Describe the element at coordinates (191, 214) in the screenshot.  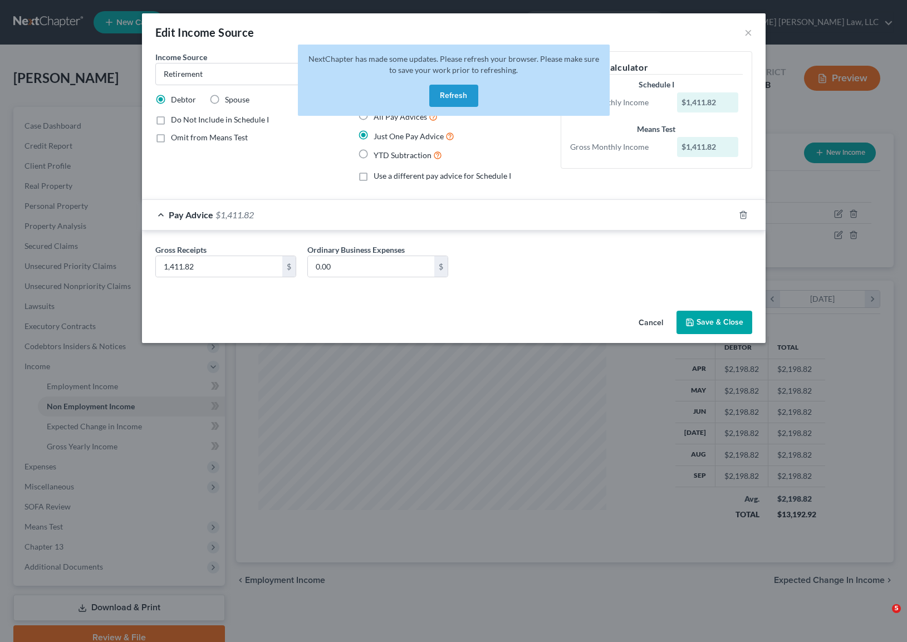
I see `span: Pay Advice` at that location.